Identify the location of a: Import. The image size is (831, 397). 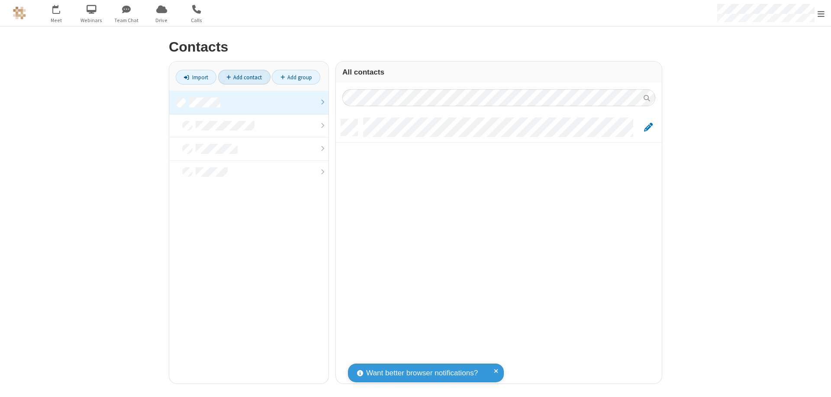
(196, 77).